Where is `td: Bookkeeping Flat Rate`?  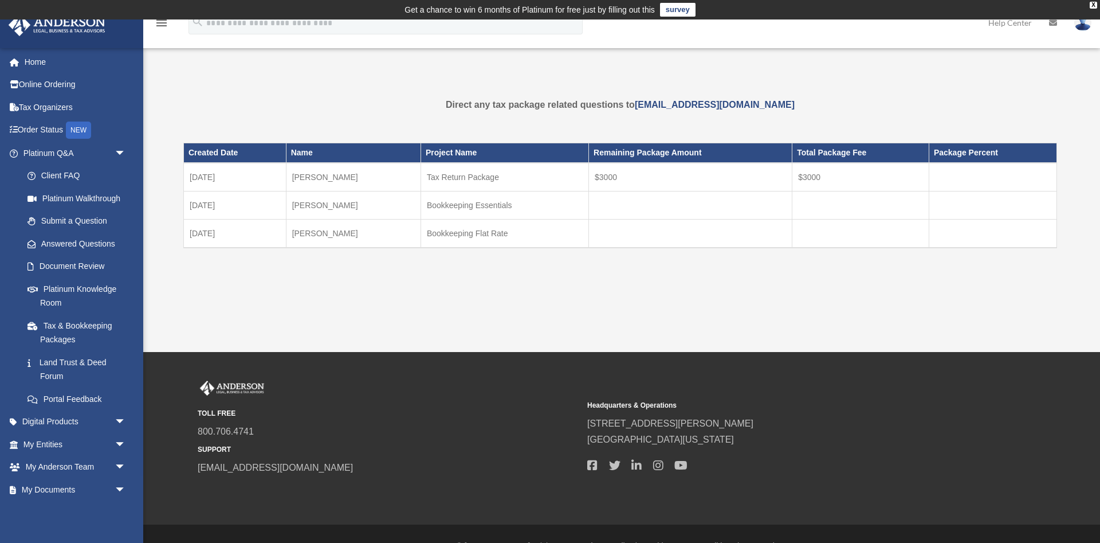
td: Bookkeeping Flat Rate is located at coordinates (504, 234).